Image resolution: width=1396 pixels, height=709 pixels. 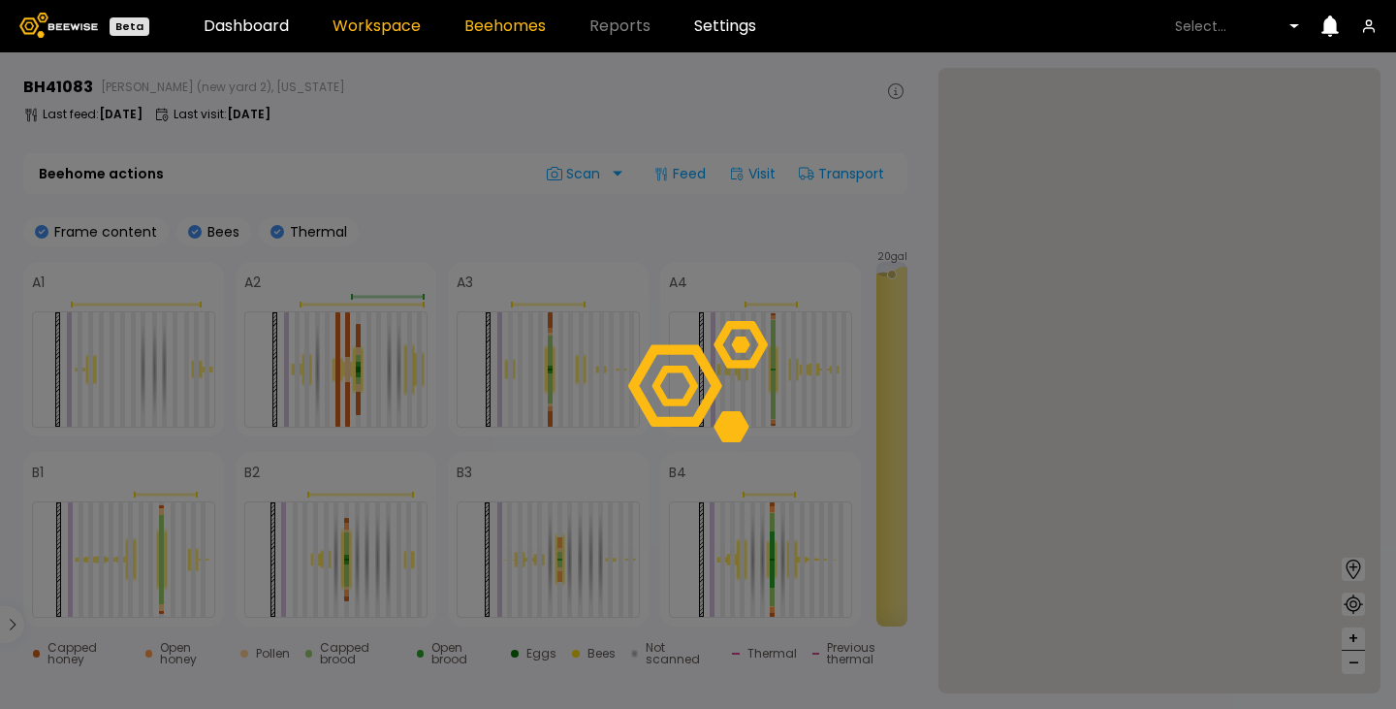 What do you see at coordinates (505, 26) in the screenshot?
I see `a: Beehomes` at bounding box center [505, 26].